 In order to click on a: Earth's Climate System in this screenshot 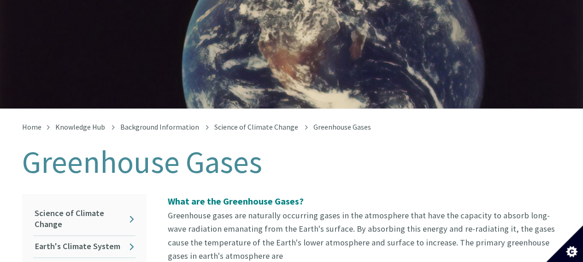, I will do `click(84, 247)`.